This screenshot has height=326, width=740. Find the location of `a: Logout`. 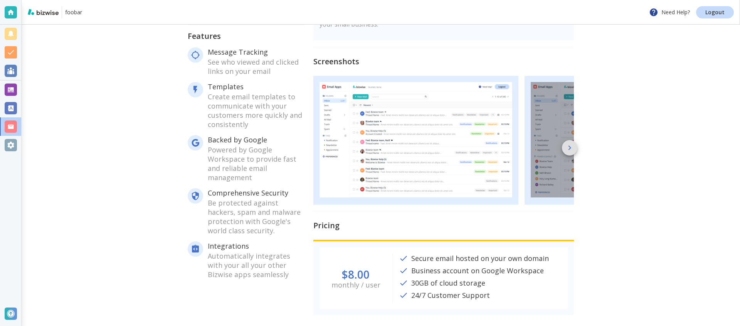

a: Logout is located at coordinates (715, 12).